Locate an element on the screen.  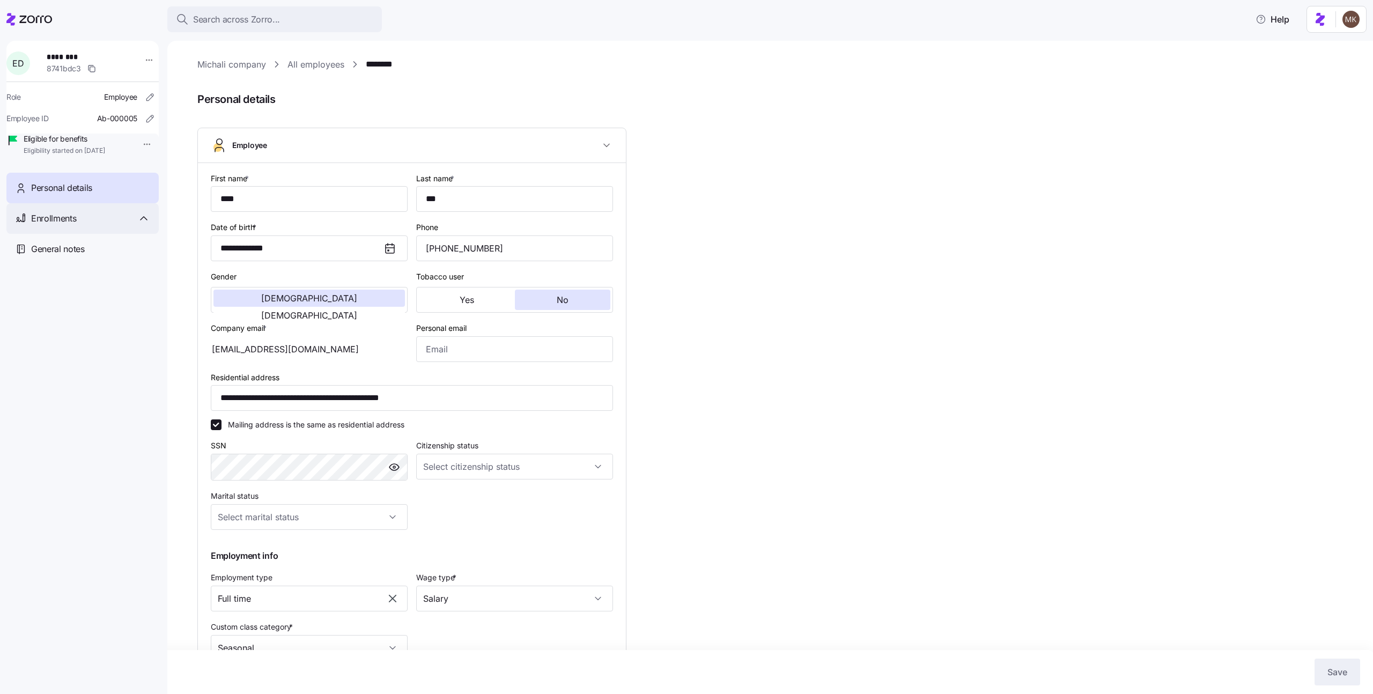
label: Wage type is located at coordinates (437, 577).